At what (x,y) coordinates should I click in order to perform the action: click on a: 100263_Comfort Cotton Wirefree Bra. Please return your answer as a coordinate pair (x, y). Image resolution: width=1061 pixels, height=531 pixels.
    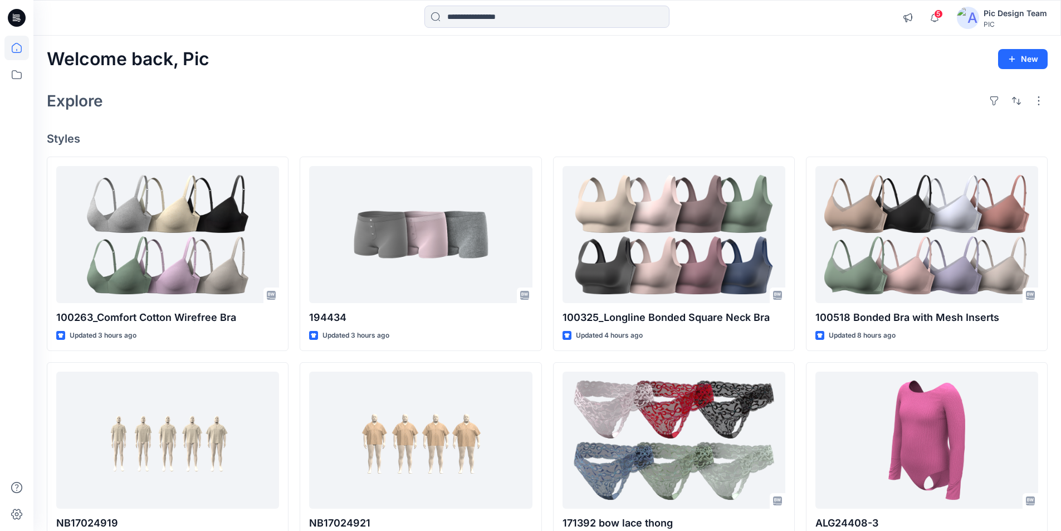
    Looking at the image, I should click on (168, 235).